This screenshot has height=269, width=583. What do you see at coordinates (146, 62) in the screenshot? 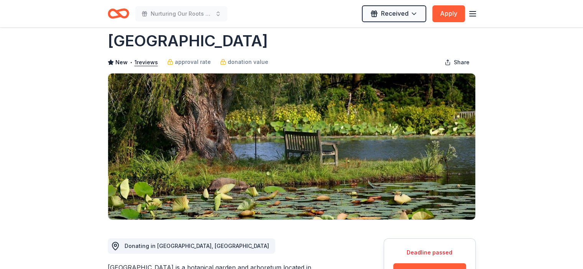
I see `button: 1reviews` at bounding box center [146, 62].